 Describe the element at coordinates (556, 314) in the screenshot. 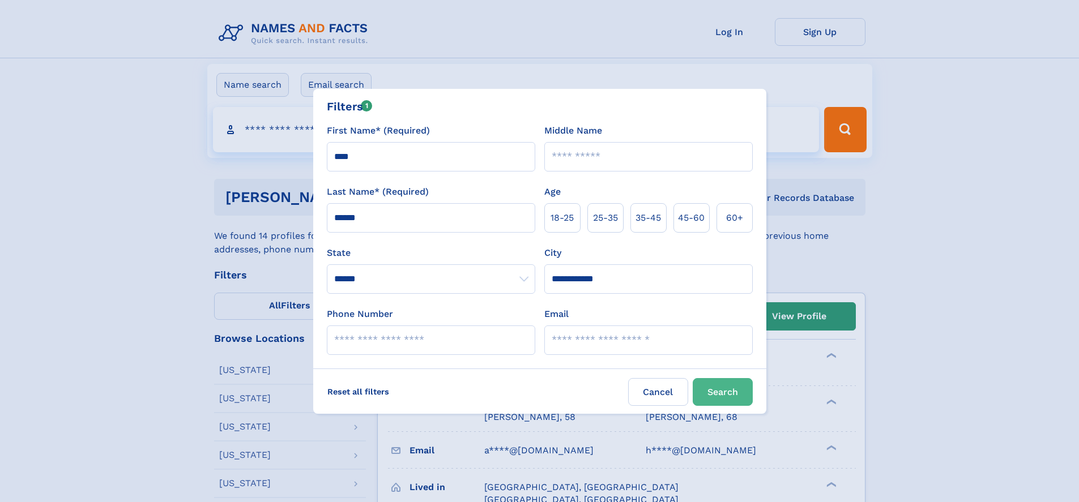

I see `label: Email` at that location.